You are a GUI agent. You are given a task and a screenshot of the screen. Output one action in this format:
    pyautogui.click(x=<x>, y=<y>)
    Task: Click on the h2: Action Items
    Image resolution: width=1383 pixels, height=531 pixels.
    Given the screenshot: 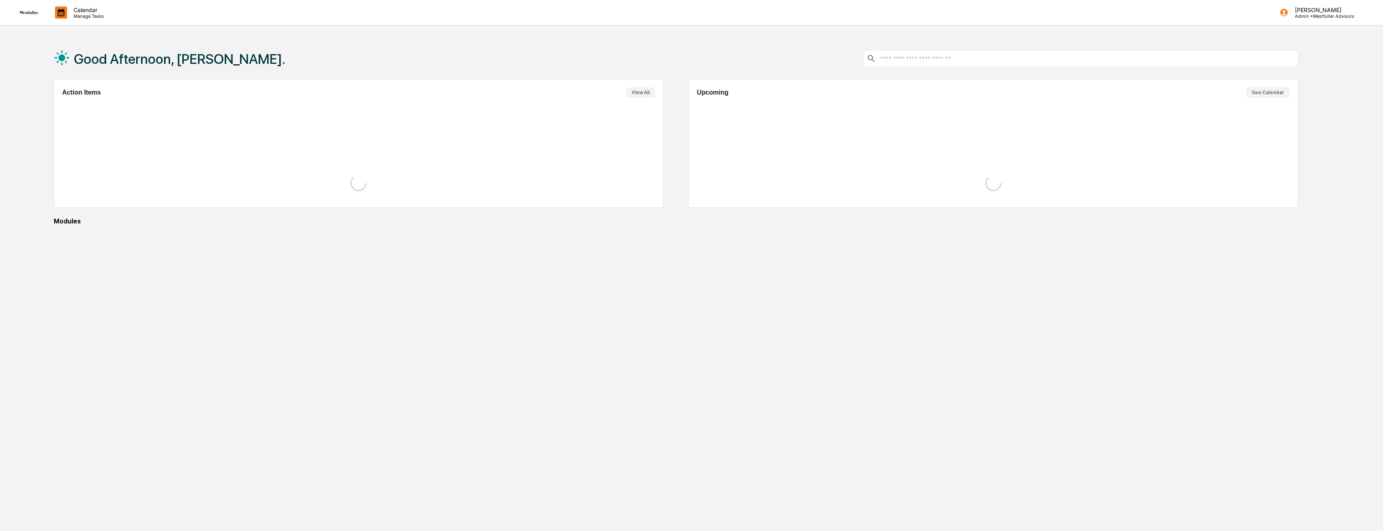 What is the action you would take?
    pyautogui.click(x=82, y=93)
    